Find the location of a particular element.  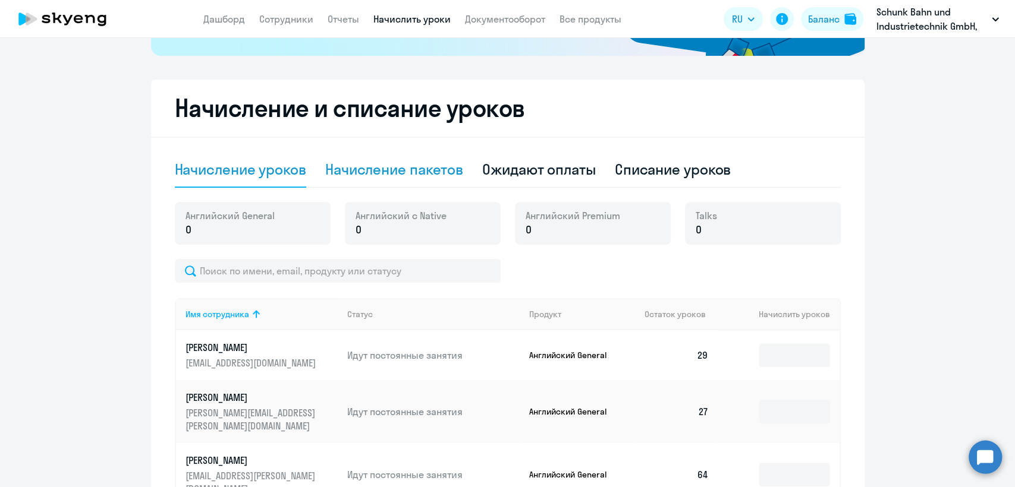

div: Остаток уроков is located at coordinates (681, 314).